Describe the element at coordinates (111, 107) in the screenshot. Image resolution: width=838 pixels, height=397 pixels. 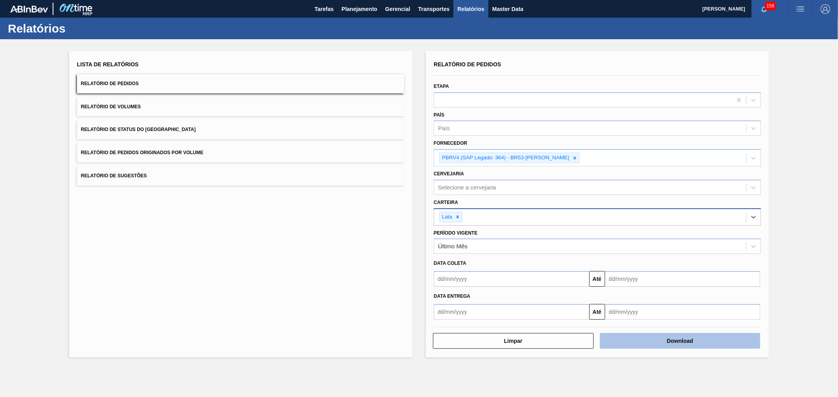
I see `span: Relatório de Volumes` at that location.